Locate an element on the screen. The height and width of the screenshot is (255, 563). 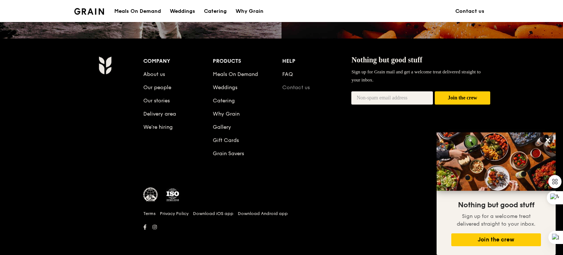
input: Non-spam email address is located at coordinates (392, 98).